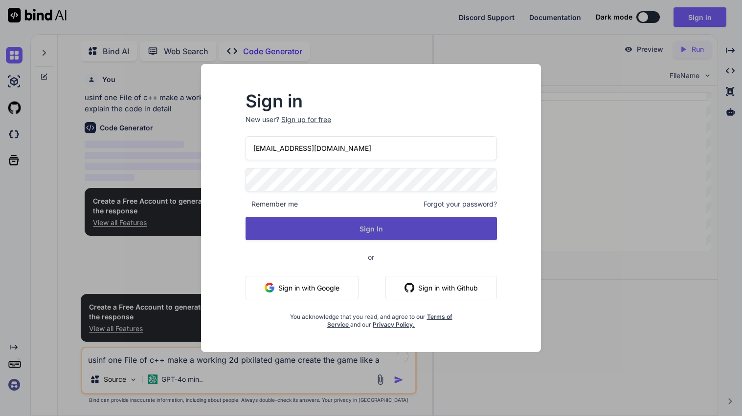 This screenshot has height=416, width=742. Describe the element at coordinates (371, 101) in the screenshot. I see `h2: Sign in` at that location.